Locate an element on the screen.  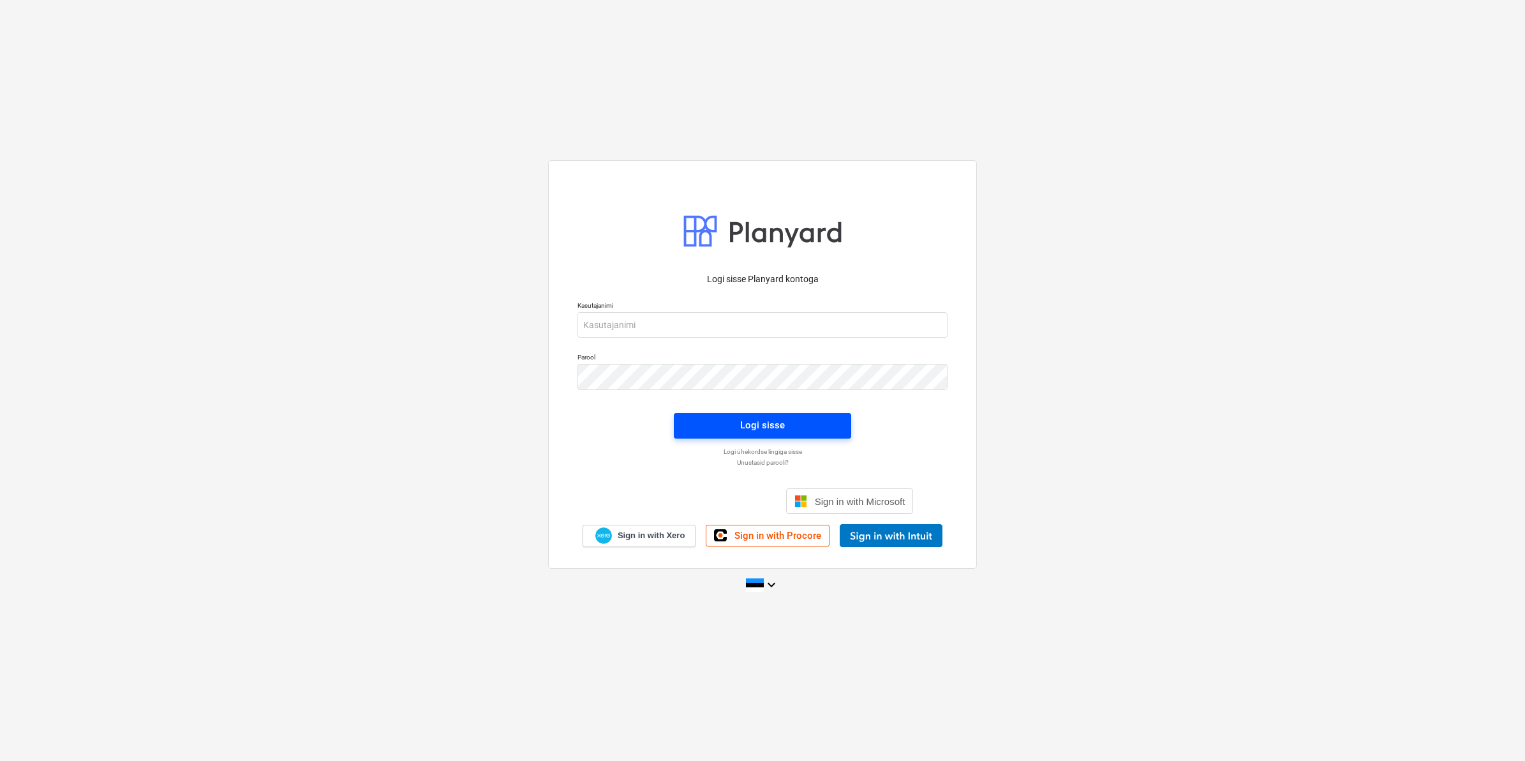
p: Logi ühekordse lingiga sisse is located at coordinates (763, 451).